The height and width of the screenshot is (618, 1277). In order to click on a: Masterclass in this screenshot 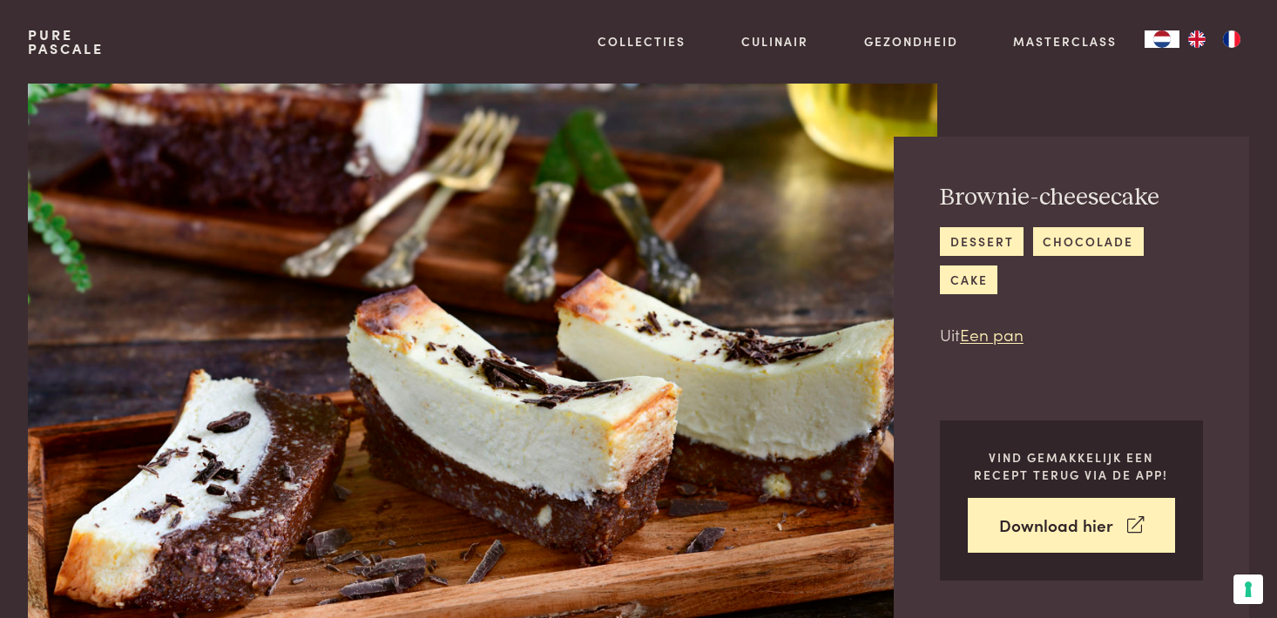, I will do `click(1064, 41)`.